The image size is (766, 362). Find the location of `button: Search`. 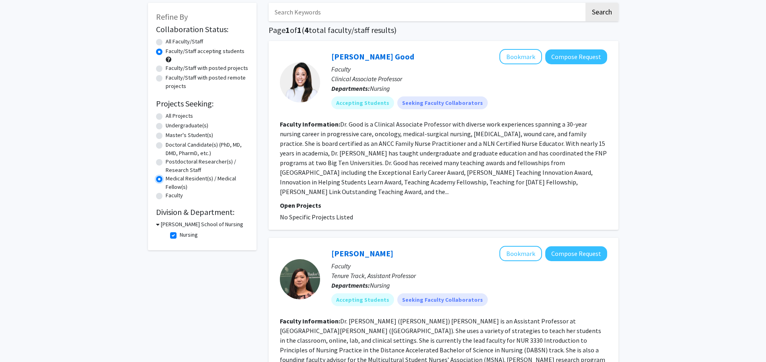

button: Search is located at coordinates (602, 12).